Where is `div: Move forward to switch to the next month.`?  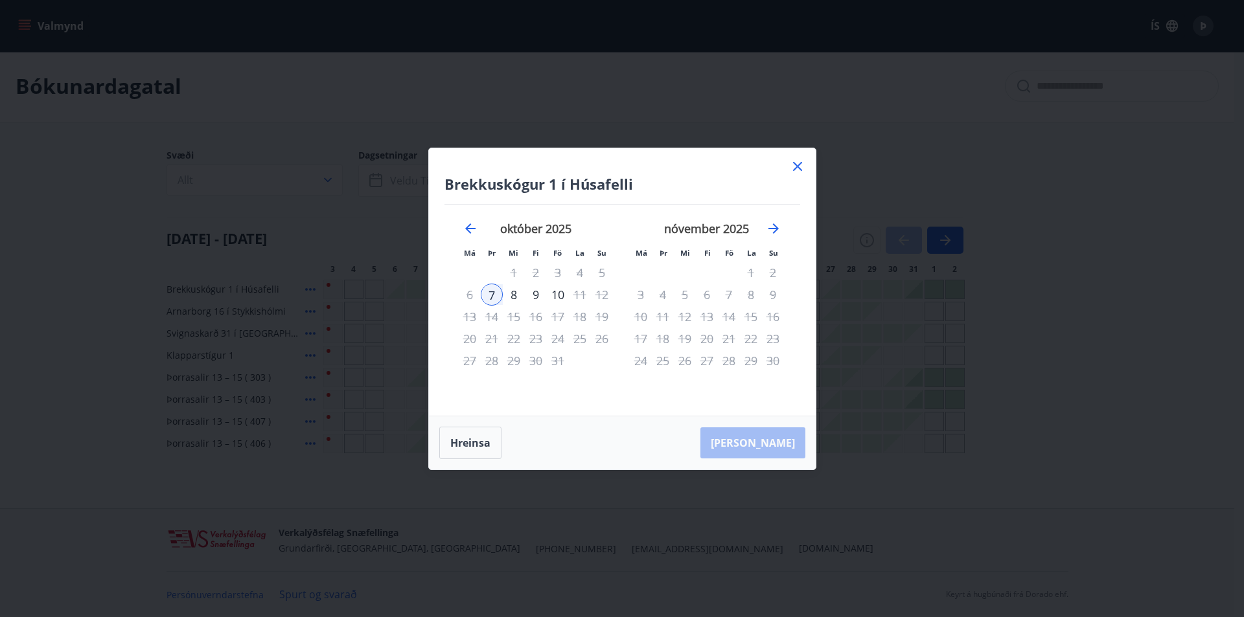 div: Move forward to switch to the next month. is located at coordinates (774, 229).